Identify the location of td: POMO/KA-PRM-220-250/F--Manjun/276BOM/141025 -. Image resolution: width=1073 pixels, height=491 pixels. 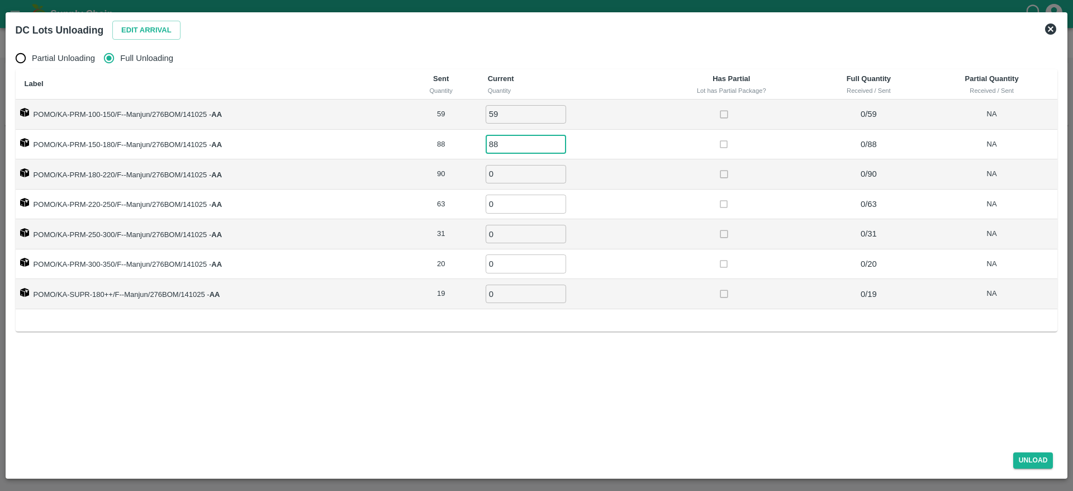
(210, 204).